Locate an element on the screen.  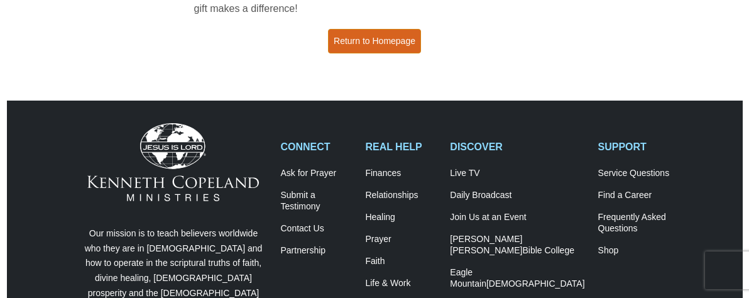
a: Partnership is located at coordinates (316, 251).